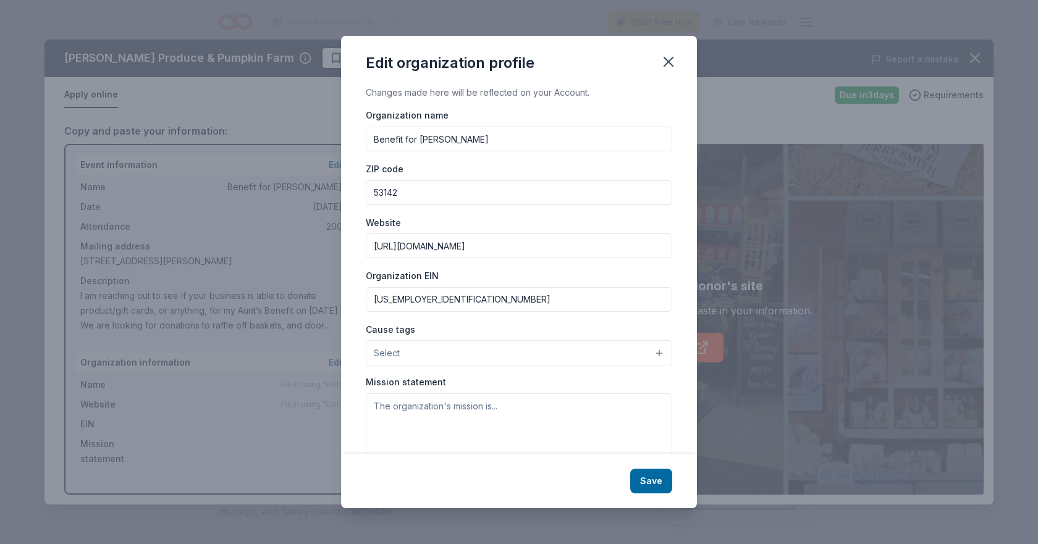 The image size is (1038, 544). Describe the element at coordinates (402, 276) in the screenshot. I see `label: Organization EIN` at that location.